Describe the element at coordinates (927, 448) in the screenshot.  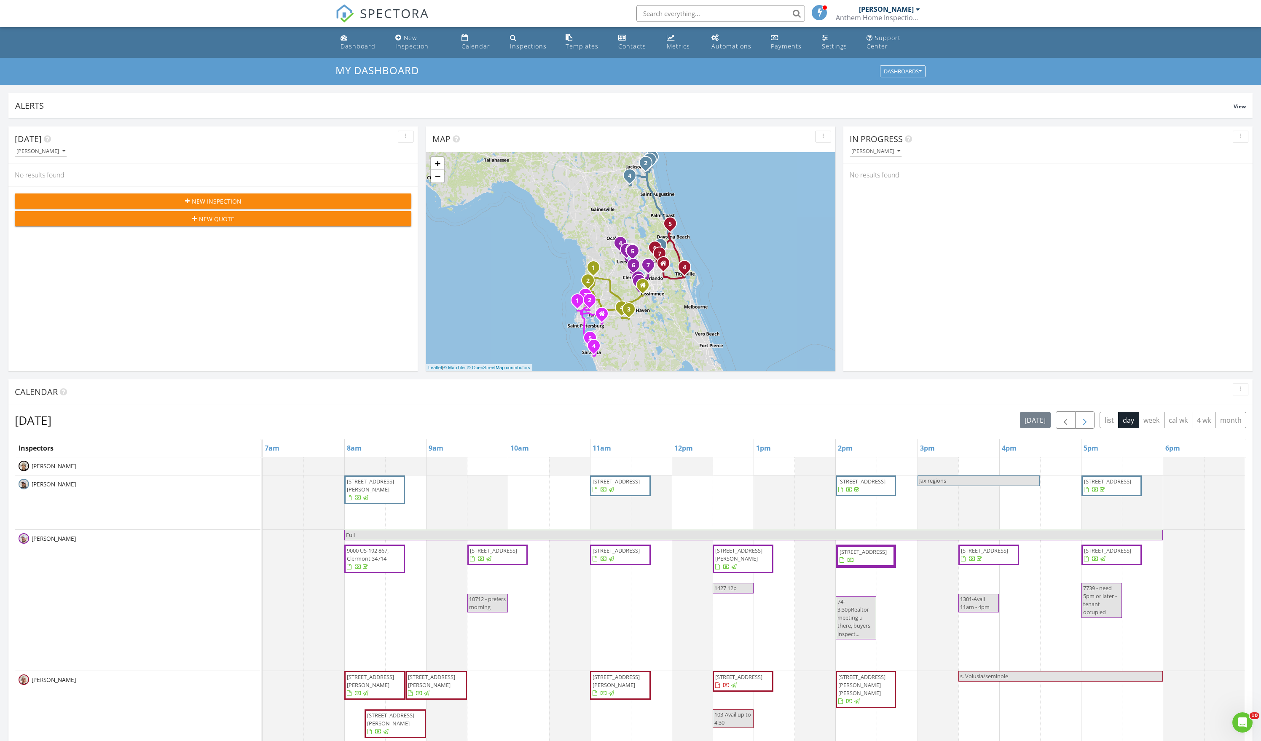
I see `a: 3pm` at that location.